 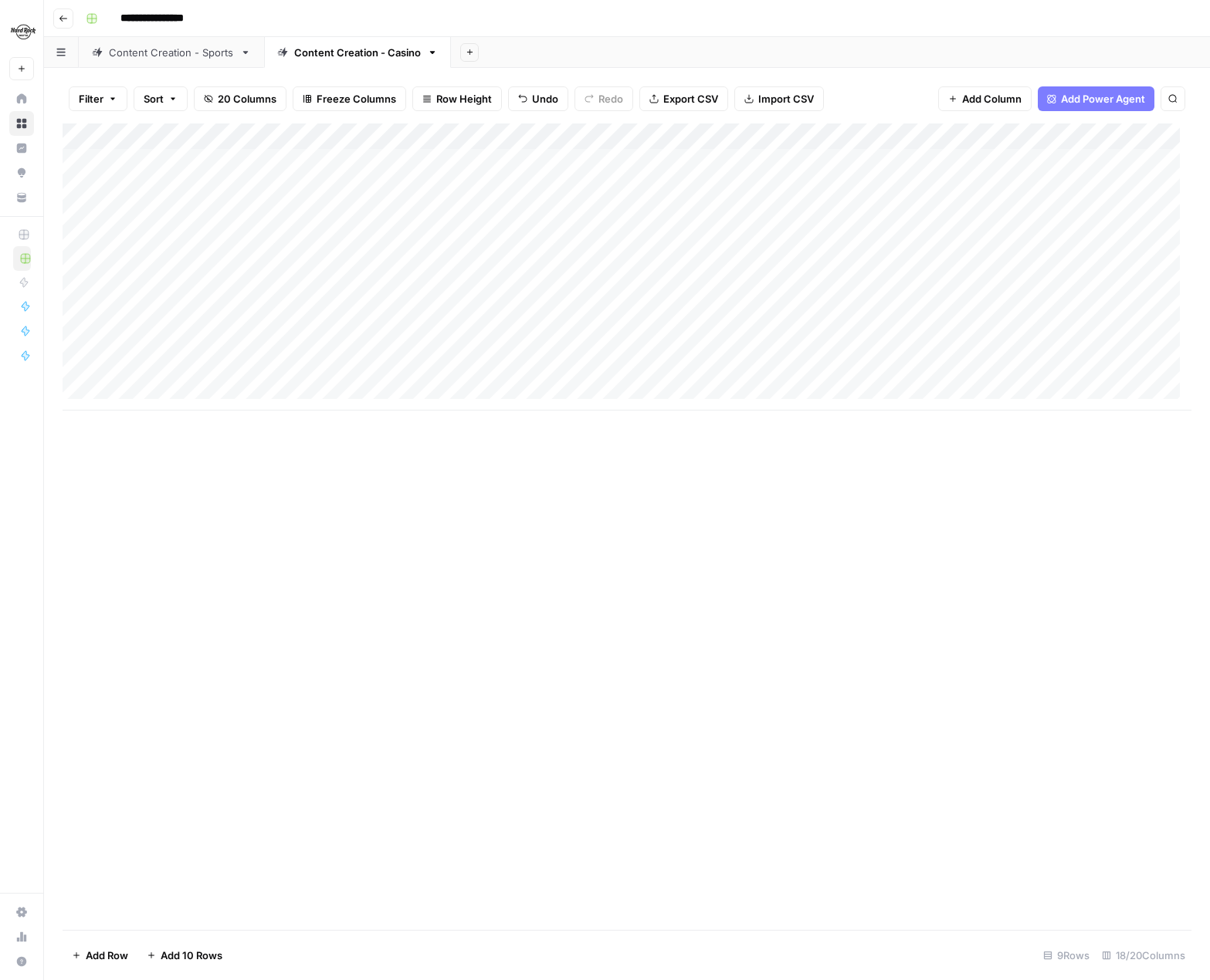 What do you see at coordinates (22, 32) in the screenshot?
I see `button: Workspace: Hard Rock Digital` at bounding box center [22, 32].